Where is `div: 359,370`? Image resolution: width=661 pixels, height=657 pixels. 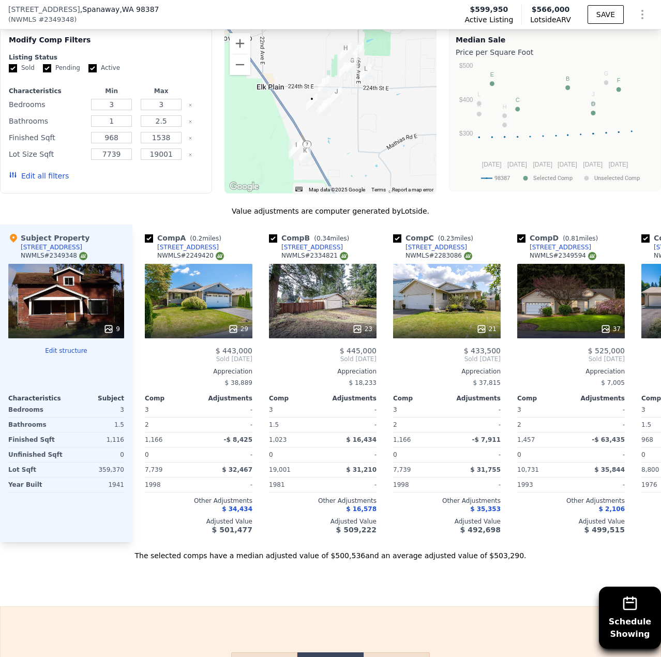 div: 359,370 is located at coordinates (96, 470).